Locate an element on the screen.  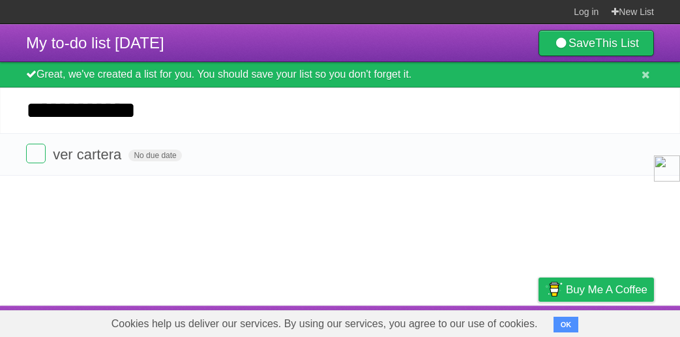
a: Buy me a coffee is located at coordinates (596, 289).